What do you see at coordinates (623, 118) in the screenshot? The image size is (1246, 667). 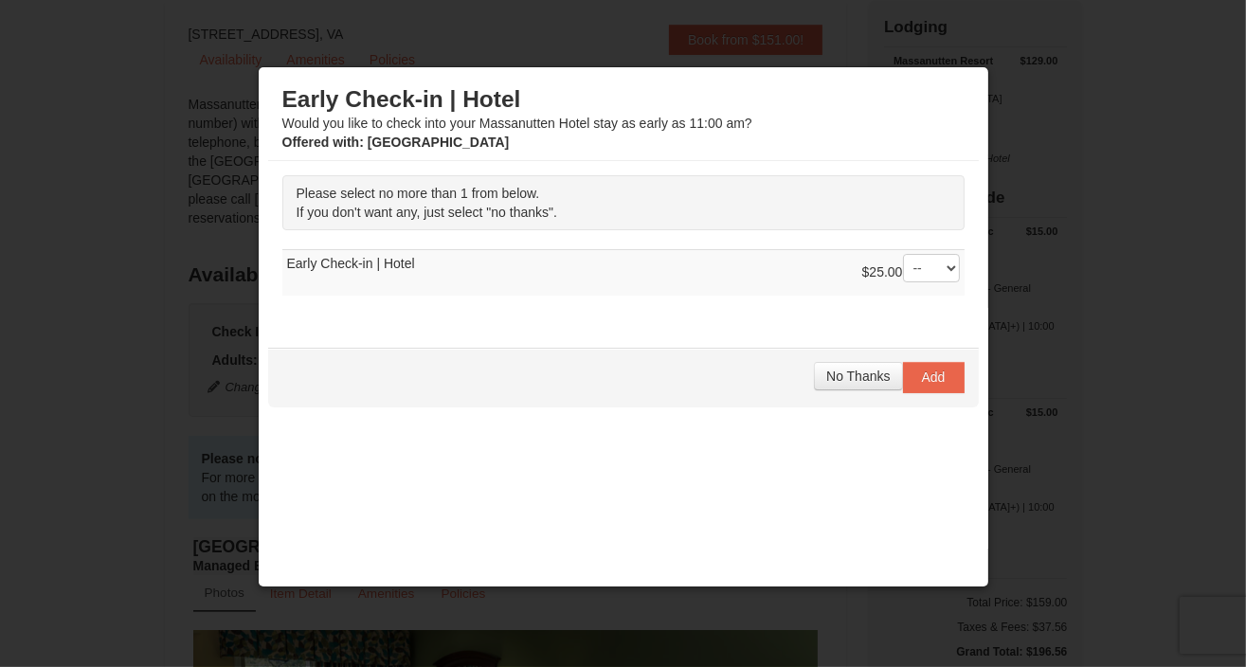 I see `div: Would you like to check into your Massanutten Hotel stay as early as 11:00 am?` at bounding box center [623, 118].